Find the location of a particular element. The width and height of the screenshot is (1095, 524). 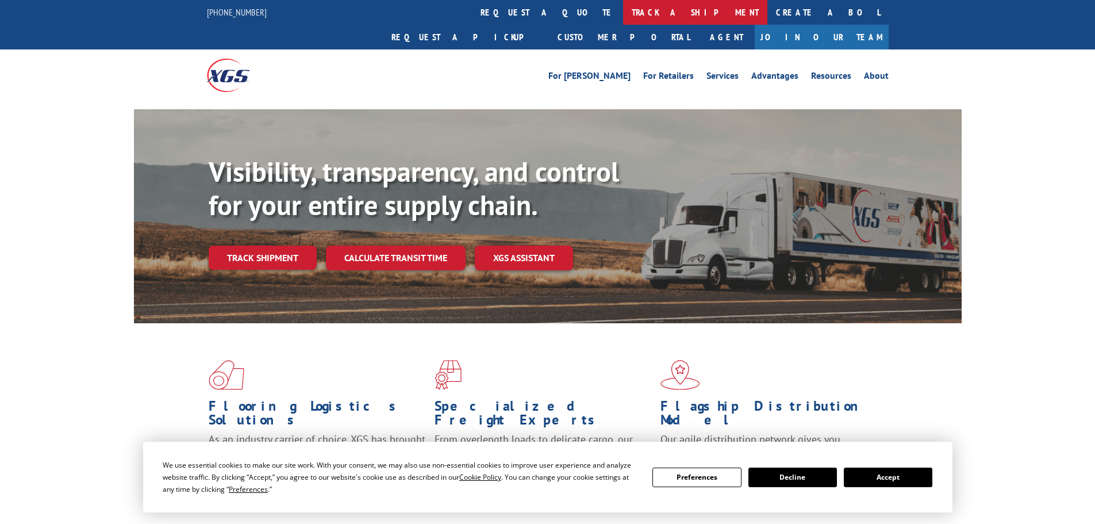

img: xgs-icon-flagship-distribution-model-red is located at coordinates (680, 375).